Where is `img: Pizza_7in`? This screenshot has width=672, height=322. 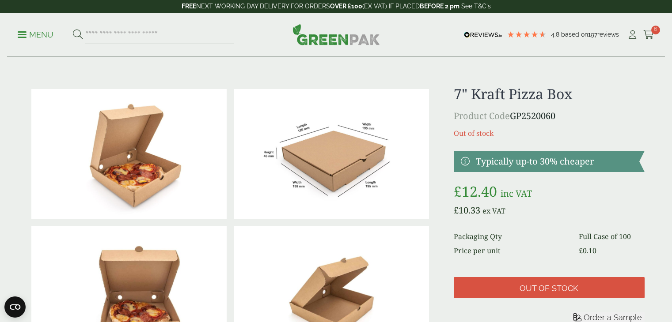 img: Pizza_7in is located at coordinates (331, 154).